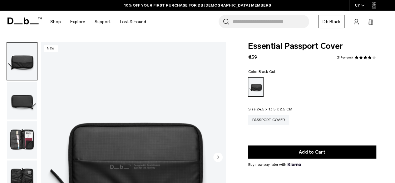 The image size is (395, 183). What do you see at coordinates (274, 109) in the screenshot?
I see `span: 24.5 x 13.5 x 2.5 CM` at bounding box center [274, 109].